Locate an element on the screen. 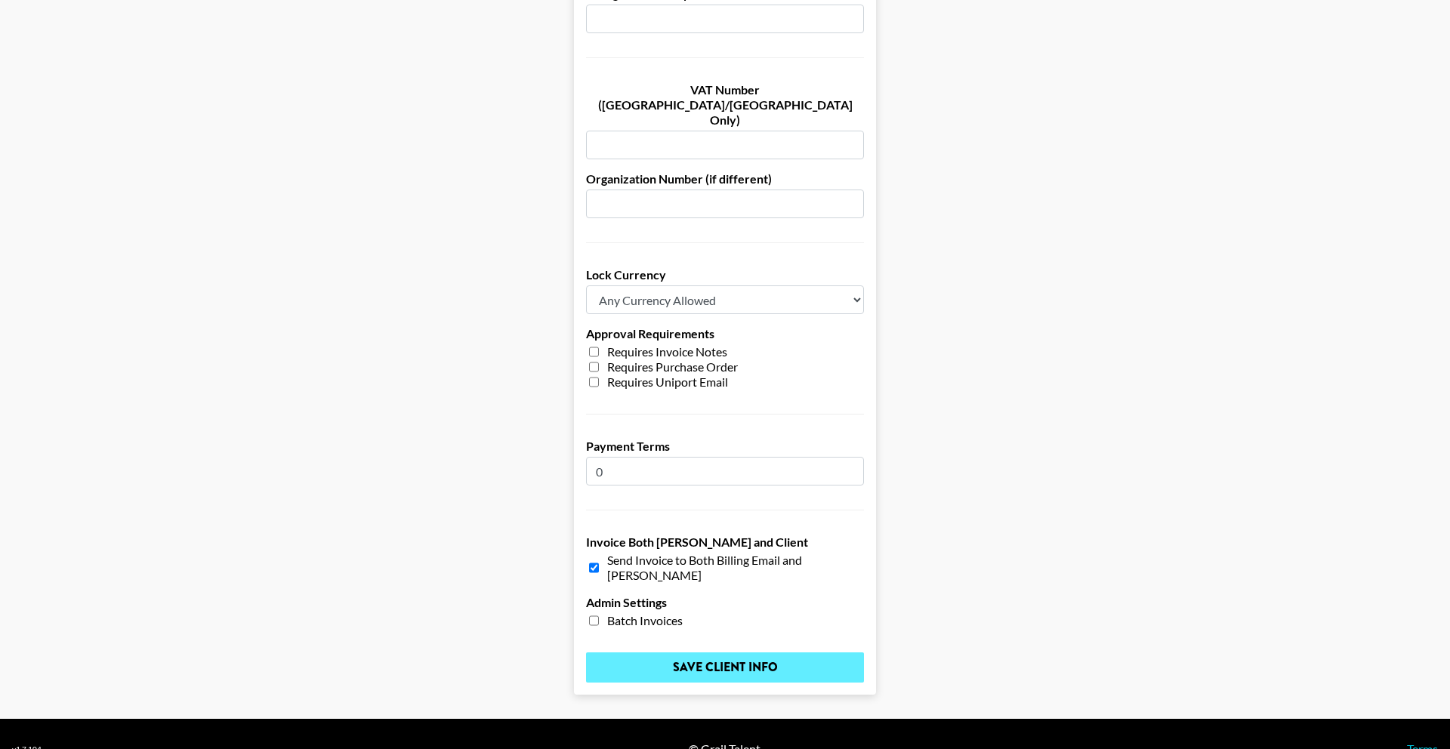  label: Approval Requirements is located at coordinates (725, 334).